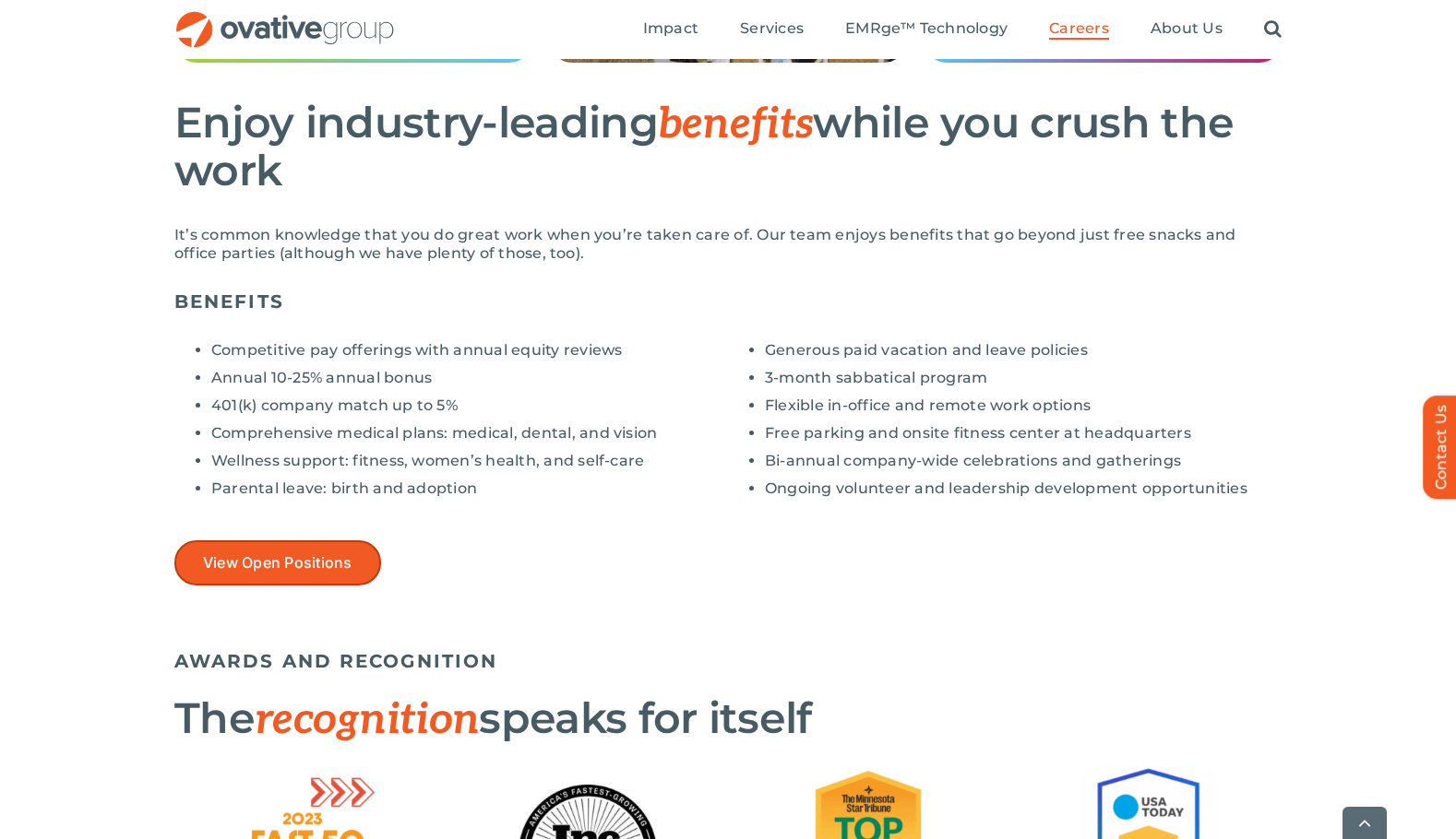 This screenshot has width=1456, height=839. I want to click on li: Generous paid vacation and leave policies, so click(1023, 351).